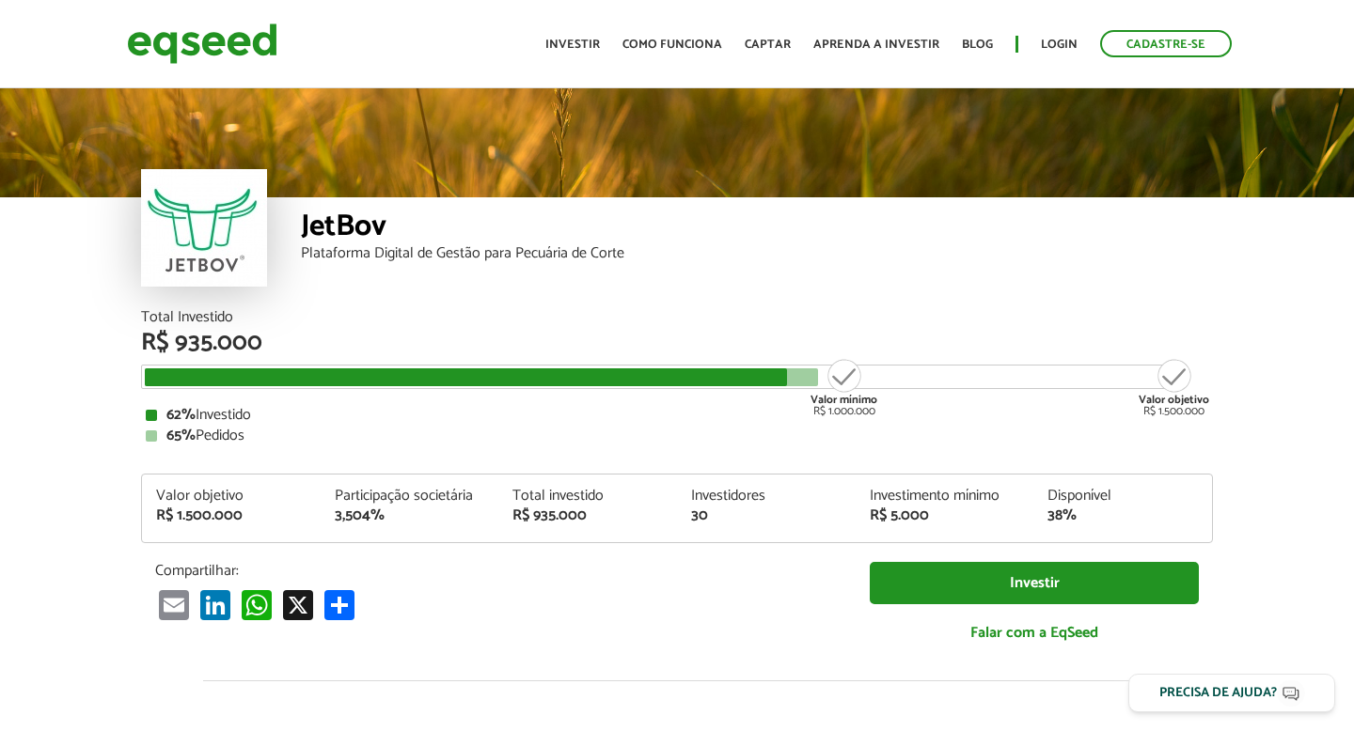 This screenshot has width=1354, height=731. Describe the element at coordinates (677, 436) in the screenshot. I see `div: Pedidos` at that location.